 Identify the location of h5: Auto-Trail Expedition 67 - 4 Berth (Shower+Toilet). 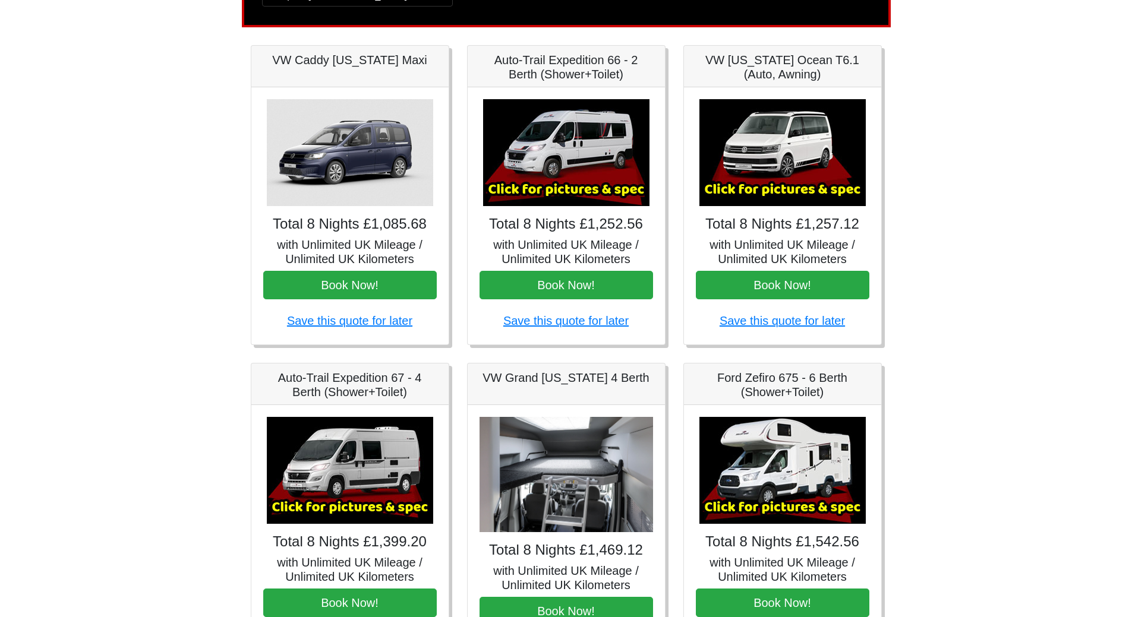
(350, 385).